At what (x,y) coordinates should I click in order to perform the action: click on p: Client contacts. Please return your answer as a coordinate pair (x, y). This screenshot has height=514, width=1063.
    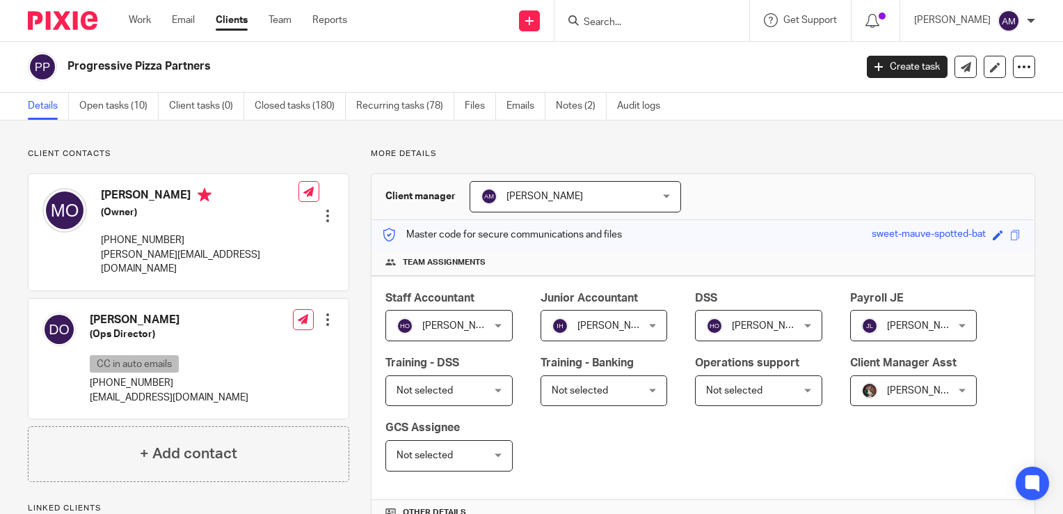
    Looking at the image, I should click on (189, 154).